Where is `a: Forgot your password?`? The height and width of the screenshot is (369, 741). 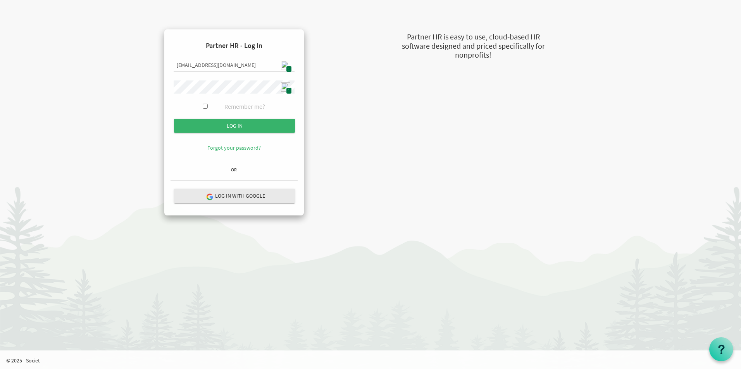 a: Forgot your password? is located at coordinates (234, 148).